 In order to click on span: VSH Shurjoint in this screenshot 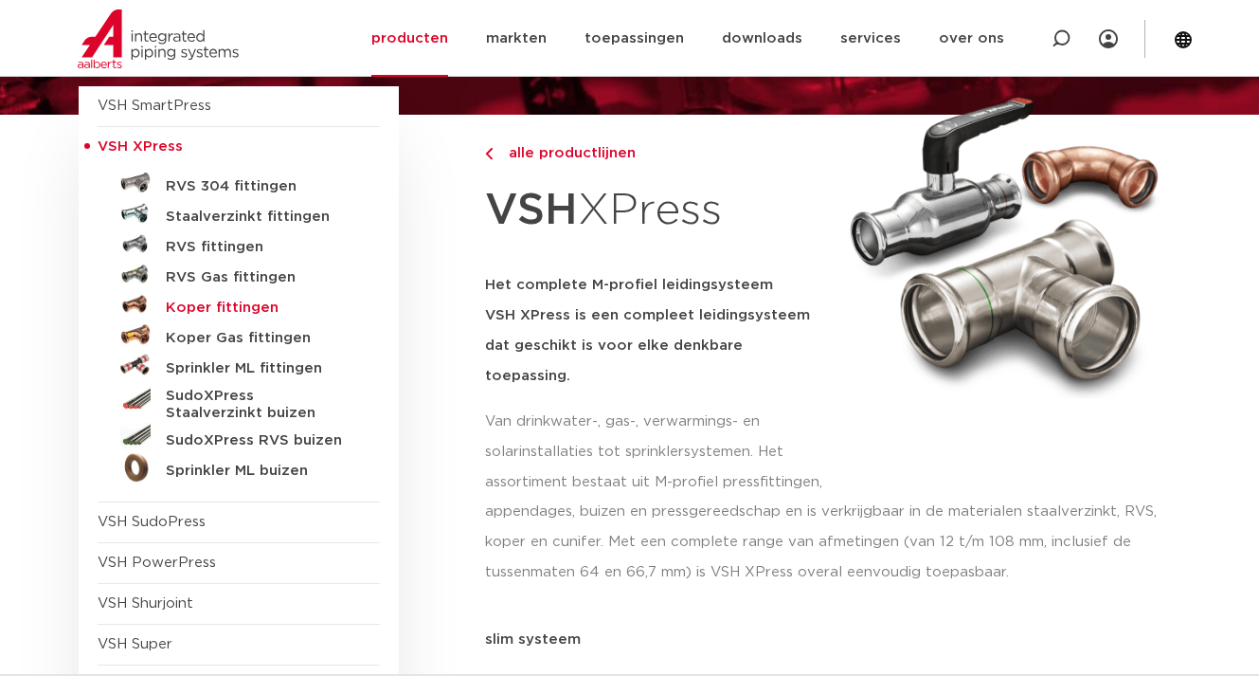, I will do `click(145, 603)`.